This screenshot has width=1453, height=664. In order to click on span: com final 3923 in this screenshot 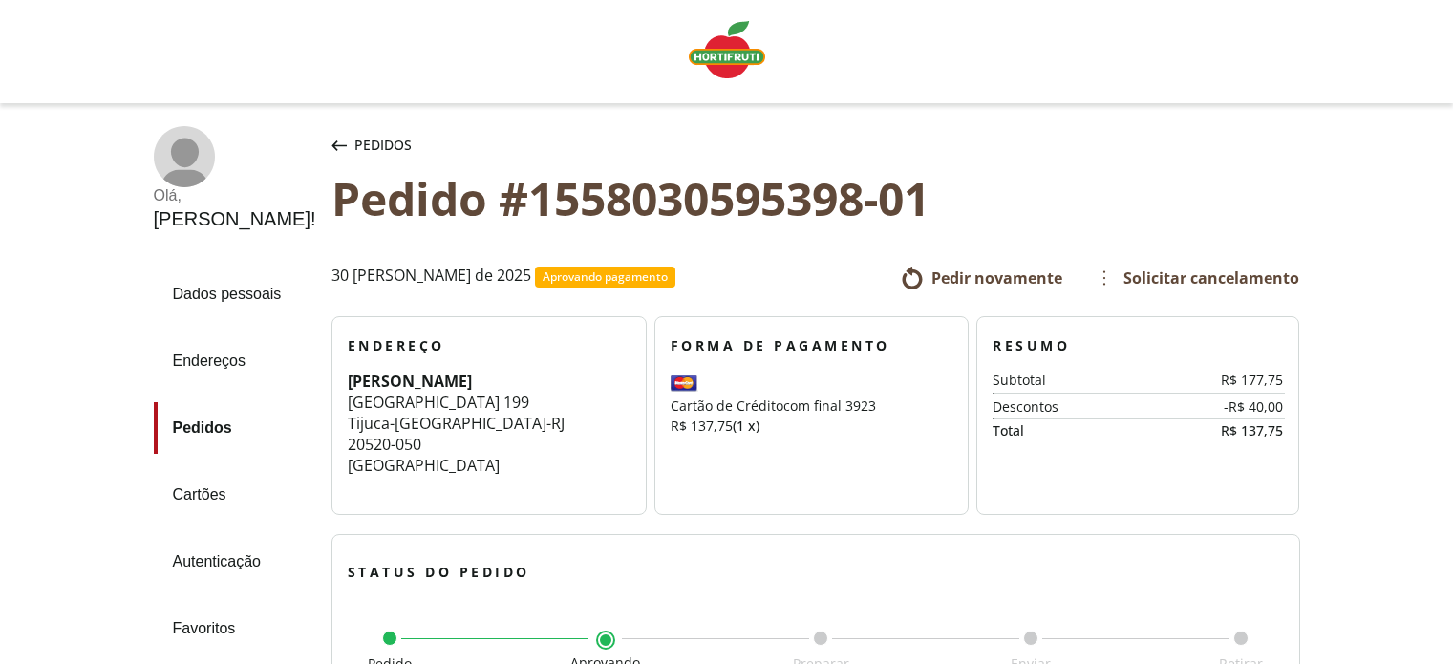, I will do `click(829, 405)`.